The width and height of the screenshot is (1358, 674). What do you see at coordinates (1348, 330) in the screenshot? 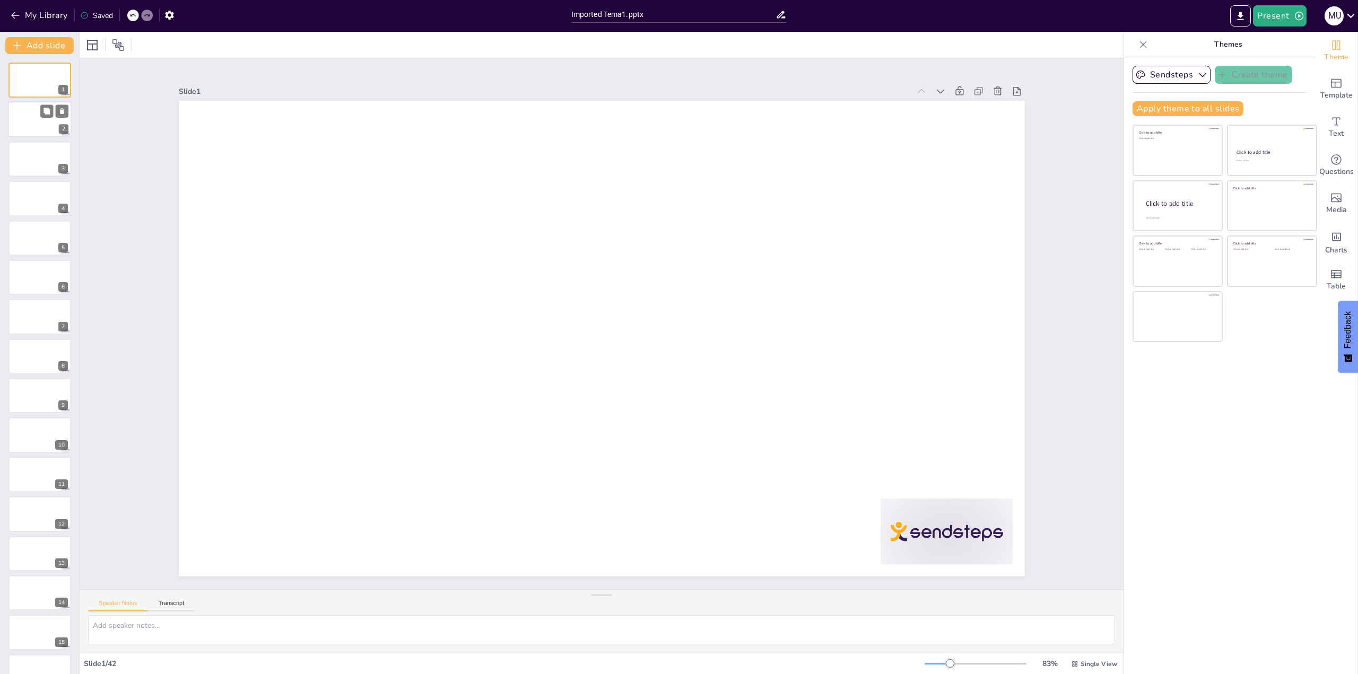
I see `span: Feedback` at bounding box center [1348, 330].